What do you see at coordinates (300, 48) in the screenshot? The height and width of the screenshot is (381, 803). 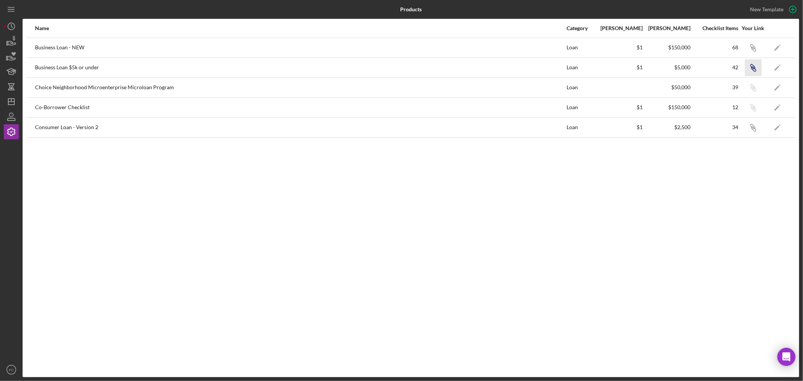 I see `div: Business Loan - NEW` at bounding box center [300, 48].